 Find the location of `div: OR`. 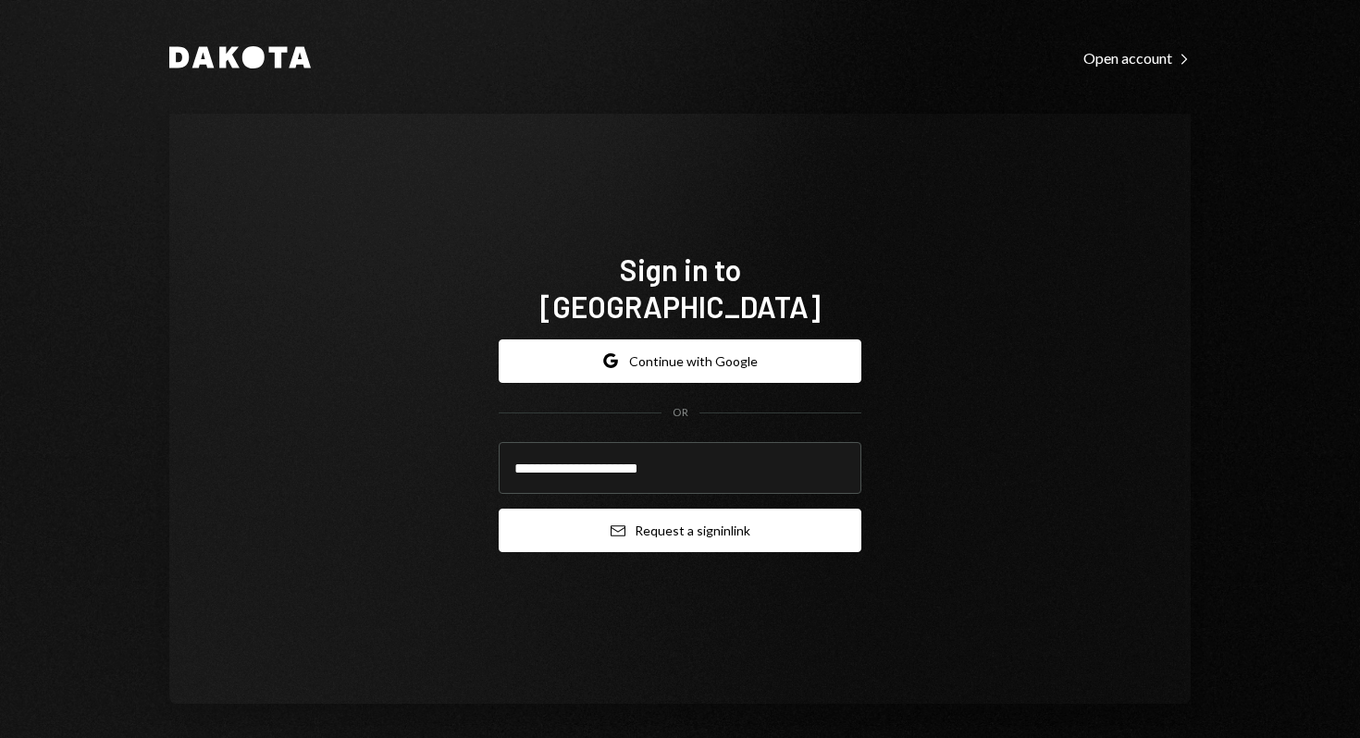

div: OR is located at coordinates (680, 413).